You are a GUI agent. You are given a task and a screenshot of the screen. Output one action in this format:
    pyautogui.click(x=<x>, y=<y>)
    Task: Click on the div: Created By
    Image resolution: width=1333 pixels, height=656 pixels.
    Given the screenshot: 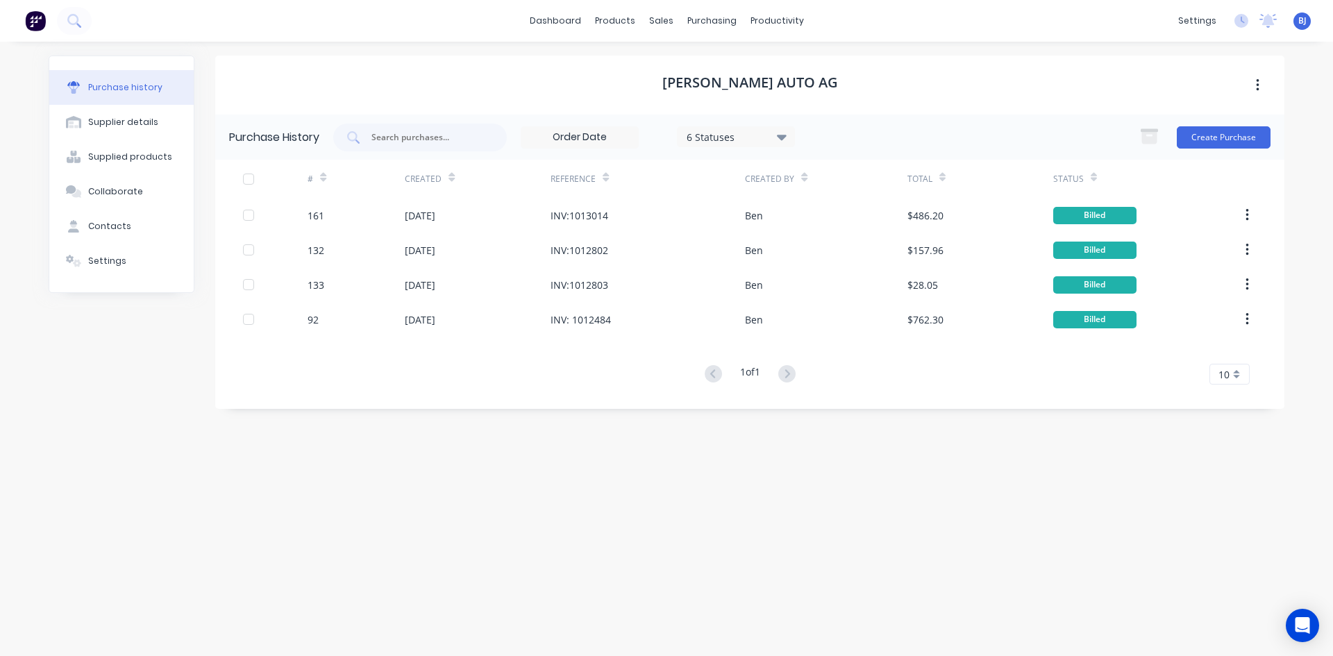 What is the action you would take?
    pyautogui.click(x=769, y=179)
    